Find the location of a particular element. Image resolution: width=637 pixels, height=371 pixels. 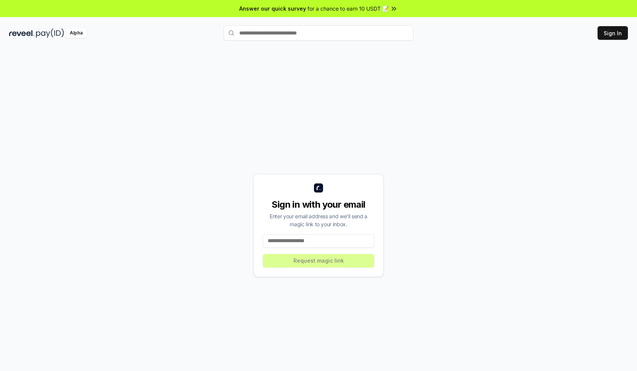

img: pay_id is located at coordinates (50, 33).